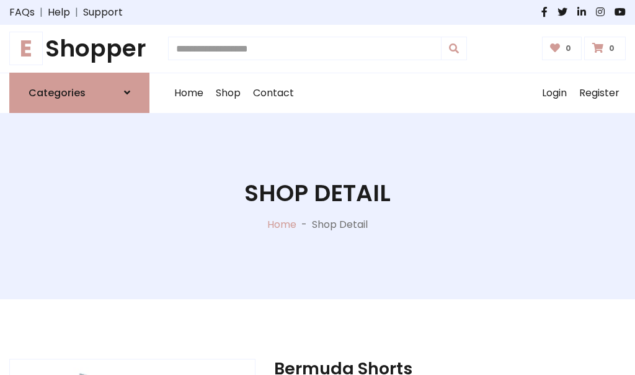 The width and height of the screenshot is (635, 375). I want to click on span: E, so click(26, 48).